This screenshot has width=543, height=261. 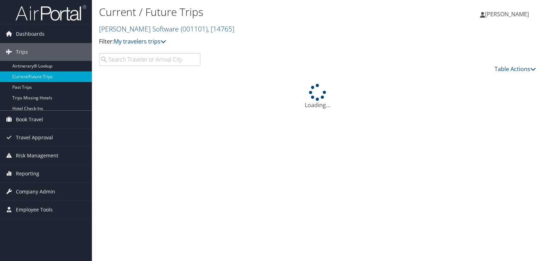 What do you see at coordinates (244, 42) in the screenshot?
I see `p: Filter:` at bounding box center [244, 42].